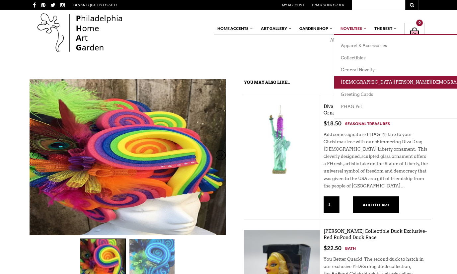 This screenshot has height=274, width=457. I want to click on div: Add some signature PHAG PHlare to your Christmas tree with our shimmering Diva Drag [DEMOGRAPHIC_..., so click(375, 161).